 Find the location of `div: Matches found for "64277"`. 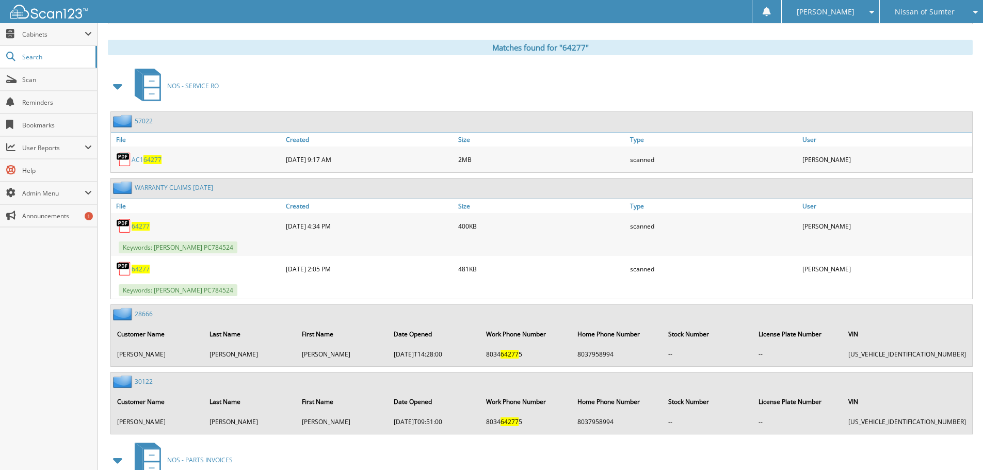

div: Matches found for "64277" is located at coordinates (540, 47).